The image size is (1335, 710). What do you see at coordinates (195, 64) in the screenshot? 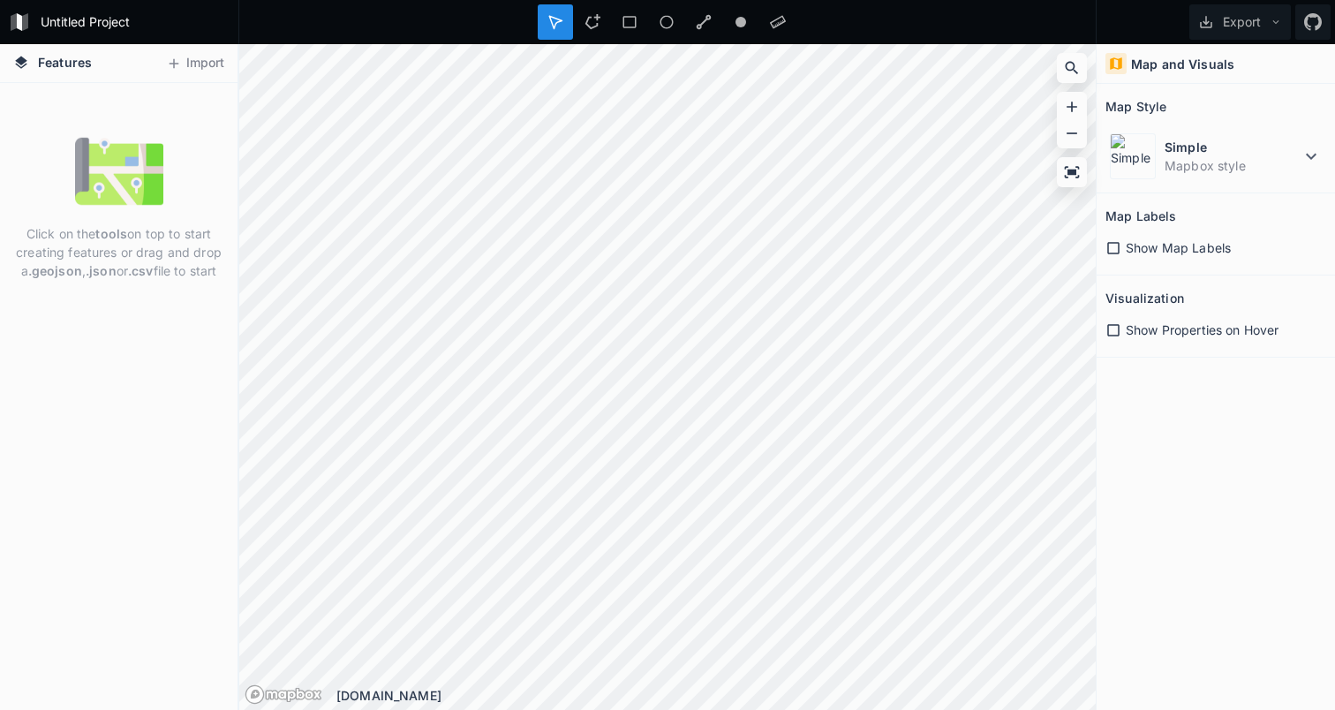
I see `button: Import` at bounding box center [195, 64].